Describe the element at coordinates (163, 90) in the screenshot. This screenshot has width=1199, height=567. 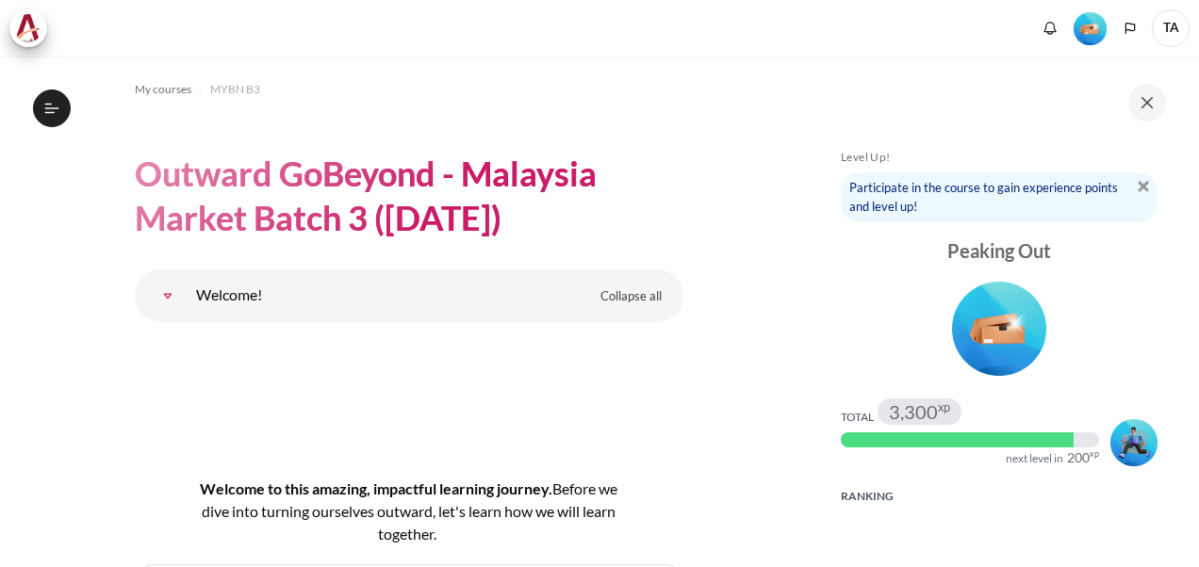
I see `a: My courses` at that location.